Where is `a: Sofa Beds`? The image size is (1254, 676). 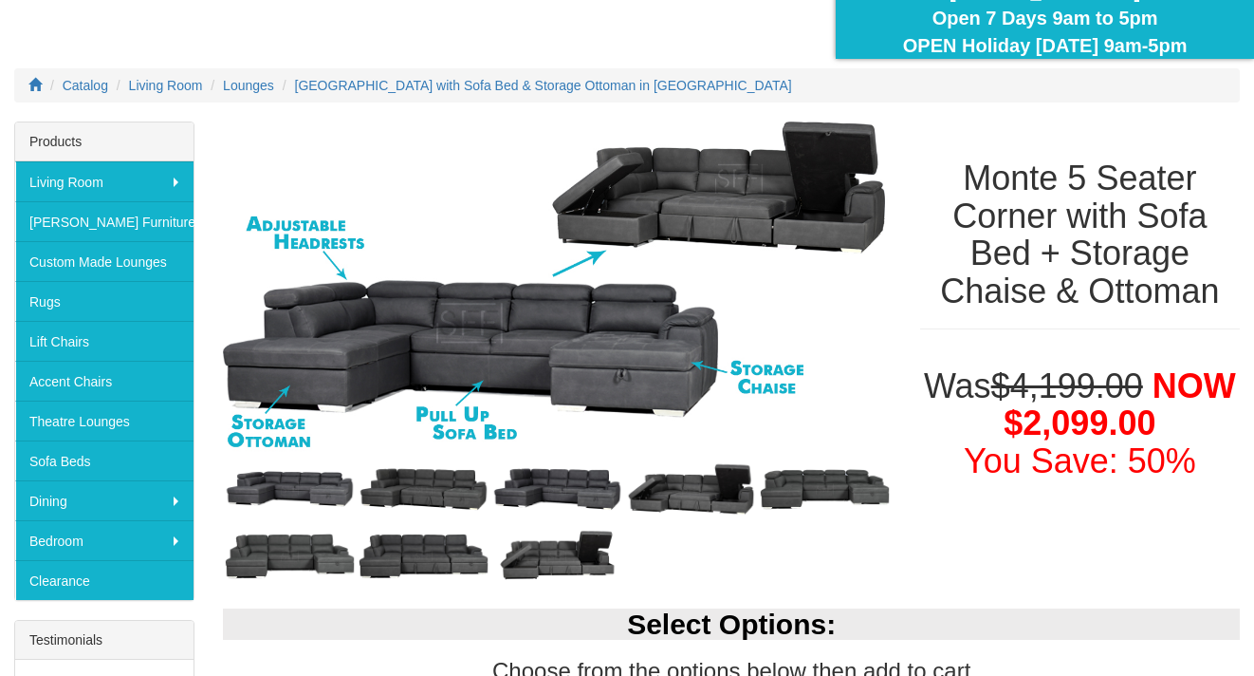
a: Sofa Beds is located at coordinates (104, 460).